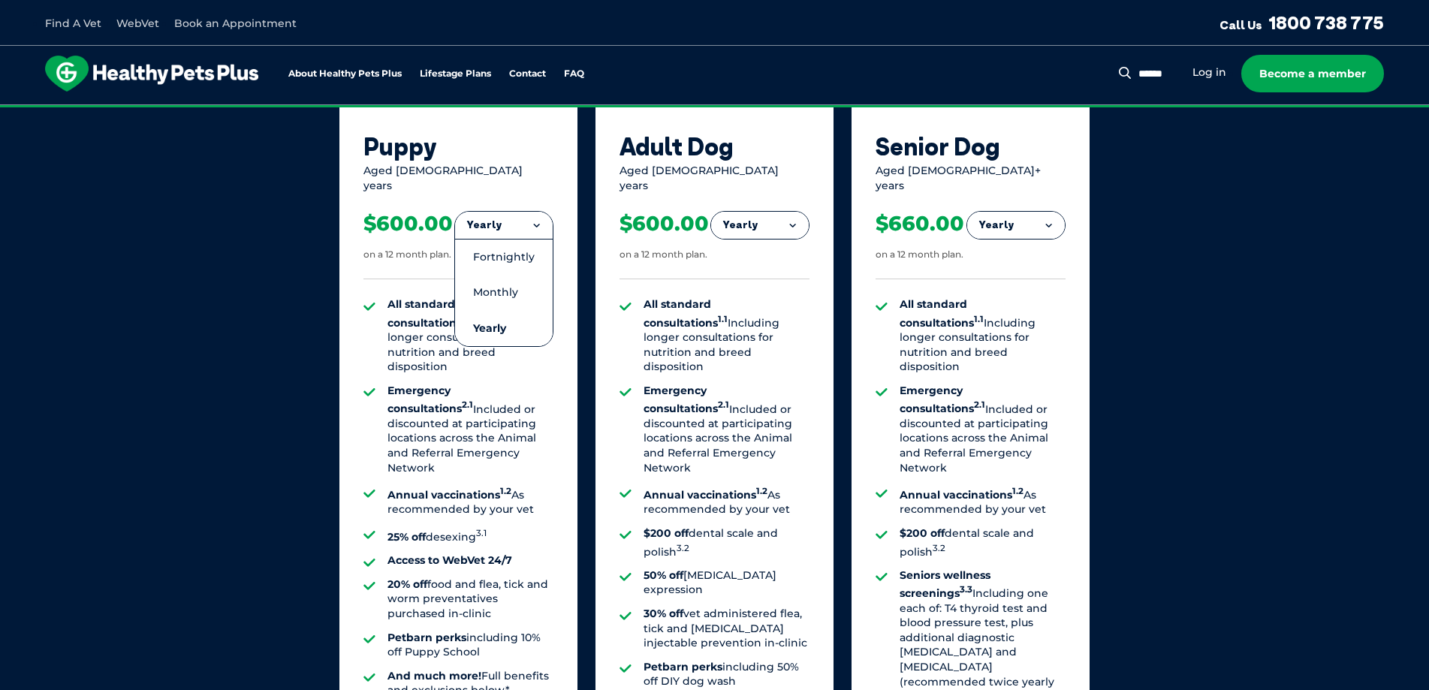  What do you see at coordinates (970, 146) in the screenshot?
I see `div: Senior Dog` at bounding box center [970, 146].